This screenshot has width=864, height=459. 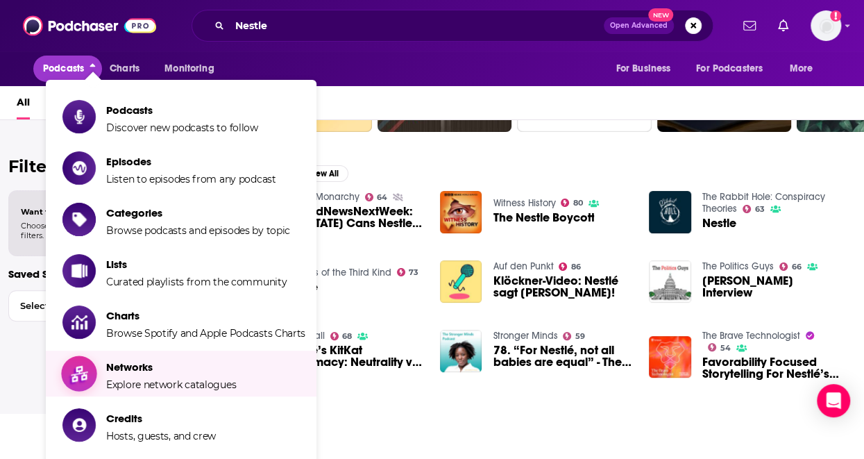 What do you see at coordinates (103, 274) in the screenshot?
I see `p: Saved Searches` at bounding box center [103, 274].